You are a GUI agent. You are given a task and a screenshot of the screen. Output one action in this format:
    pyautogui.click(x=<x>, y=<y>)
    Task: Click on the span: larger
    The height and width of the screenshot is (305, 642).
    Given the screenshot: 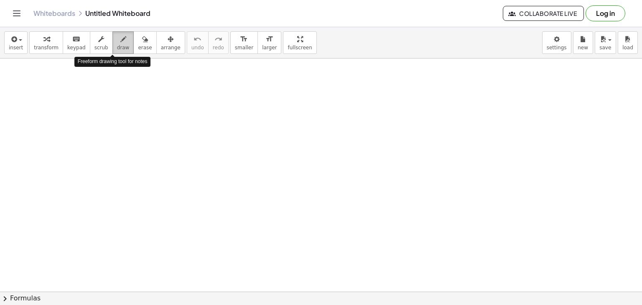 What is the action you would take?
    pyautogui.click(x=269, y=48)
    